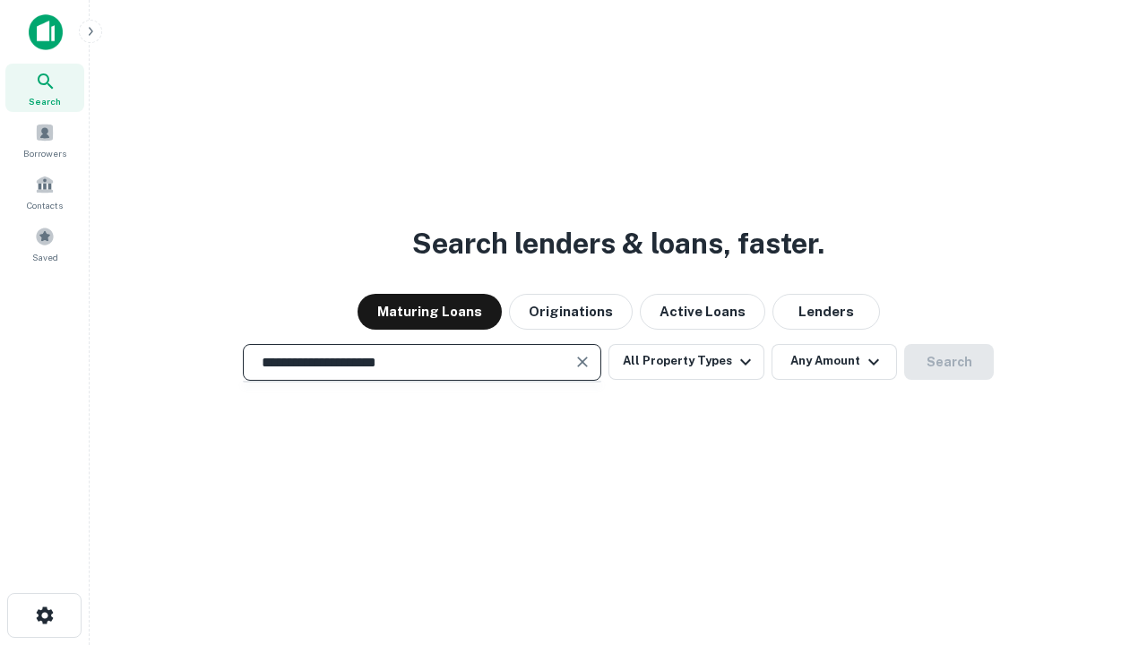  Describe the element at coordinates (45, 244) in the screenshot. I see `a: Saved` at that location.